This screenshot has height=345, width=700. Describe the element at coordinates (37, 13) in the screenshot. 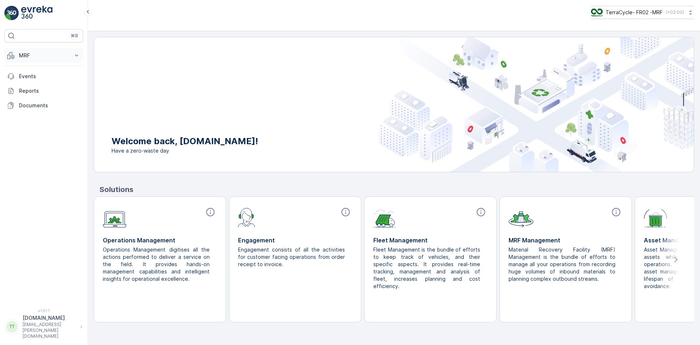

I see `img: logo_light-DOdMpM7g.png` at that location.